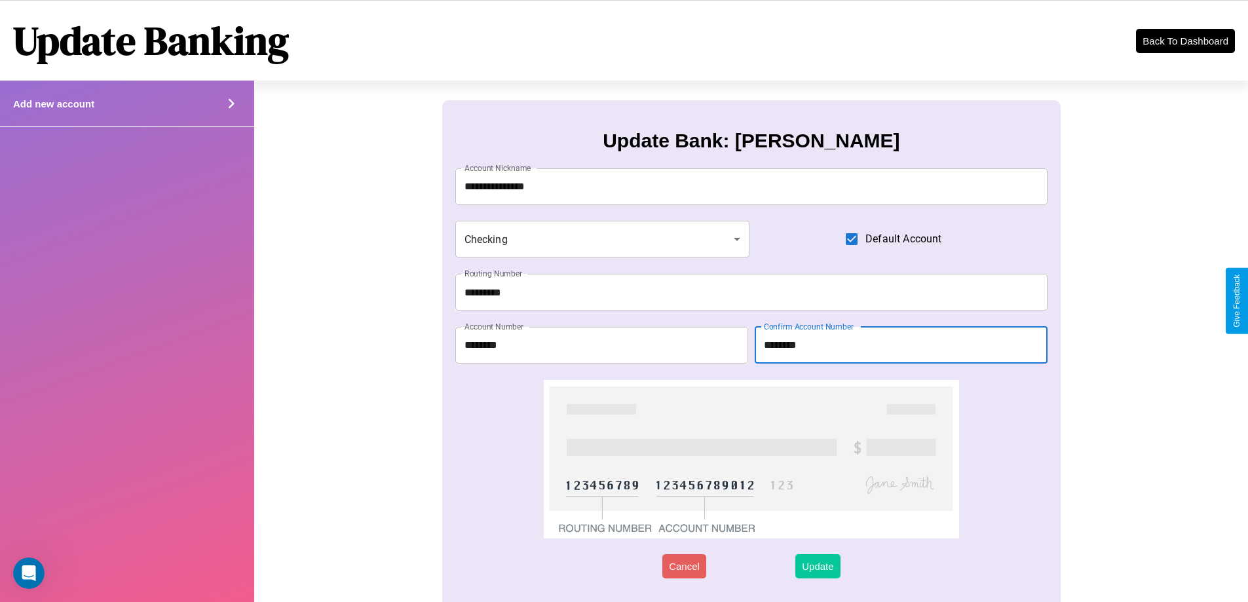 The width and height of the screenshot is (1248, 602). Describe the element at coordinates (493, 273) in the screenshot. I see `label: Routing Number` at that location.